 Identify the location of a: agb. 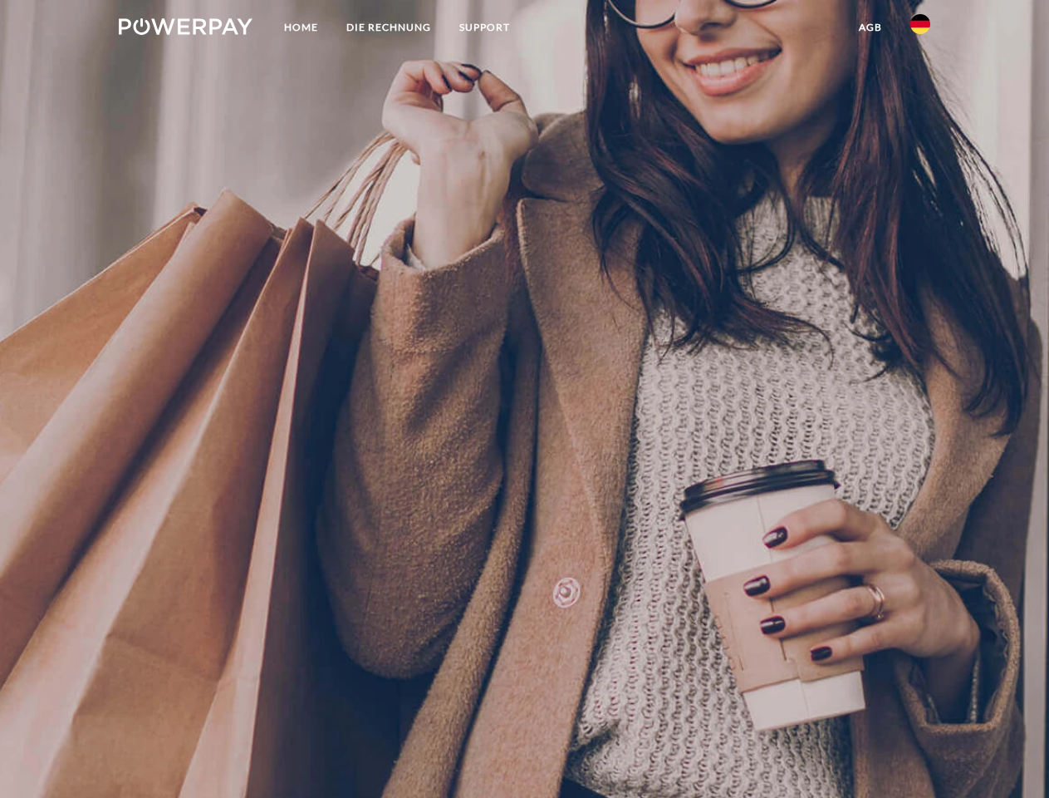
(871, 27).